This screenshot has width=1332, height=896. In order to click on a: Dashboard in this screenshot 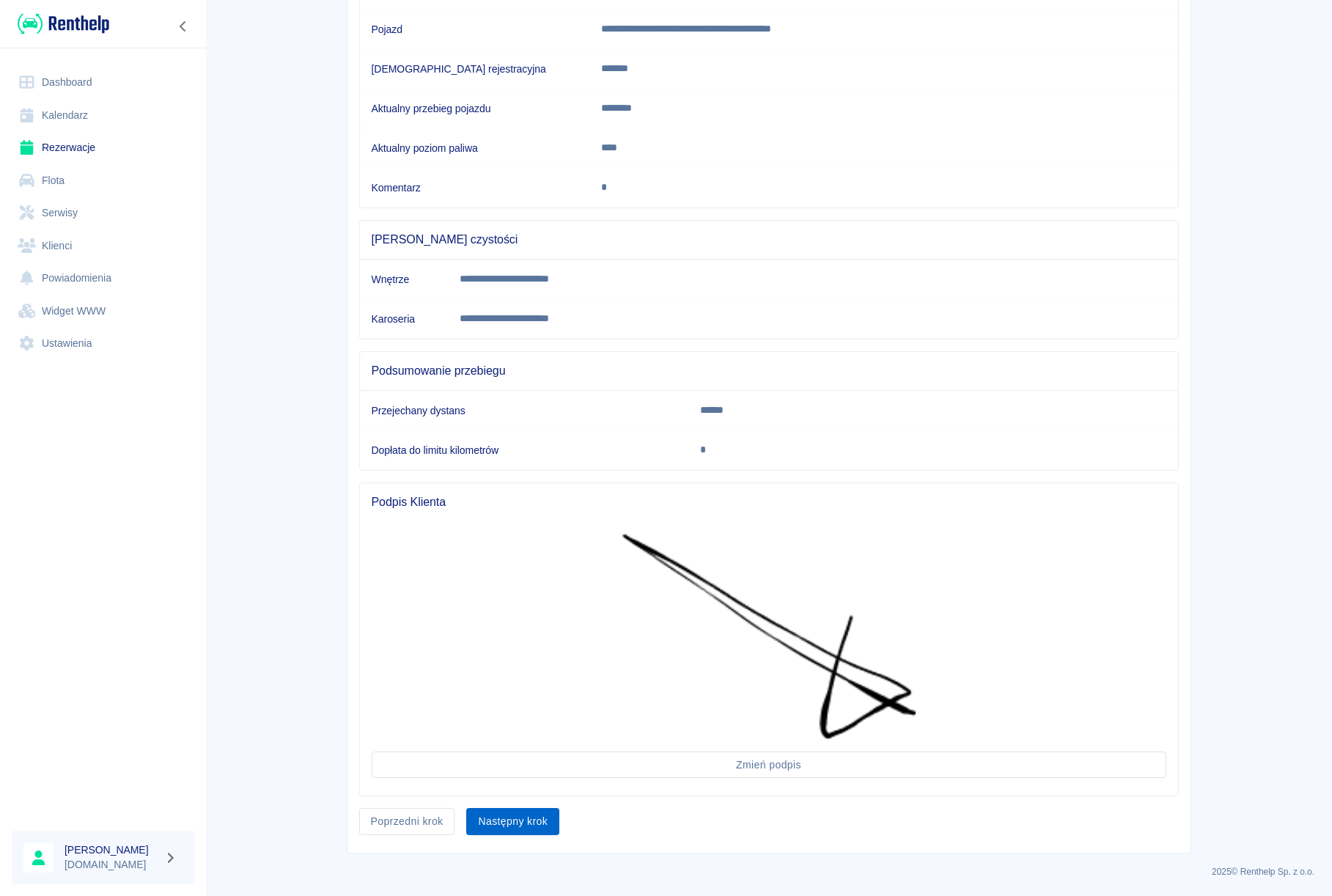, I will do `click(103, 82)`.